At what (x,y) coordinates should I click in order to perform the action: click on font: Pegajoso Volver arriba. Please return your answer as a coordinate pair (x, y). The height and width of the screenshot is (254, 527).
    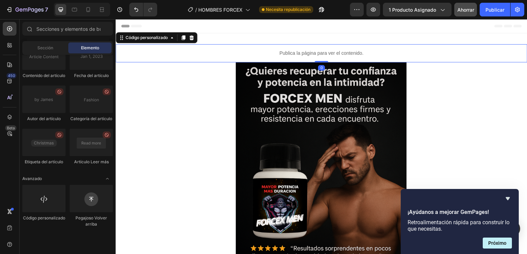
    Looking at the image, I should click on (91, 221).